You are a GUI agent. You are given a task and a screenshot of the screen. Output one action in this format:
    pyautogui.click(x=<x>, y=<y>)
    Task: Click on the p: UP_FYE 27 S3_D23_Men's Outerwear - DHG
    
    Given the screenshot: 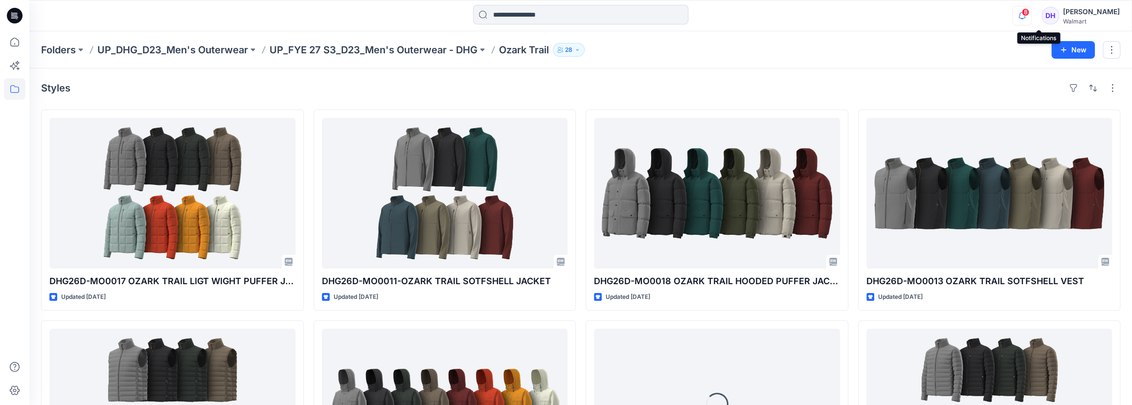 What is the action you would take?
    pyautogui.click(x=373, y=50)
    